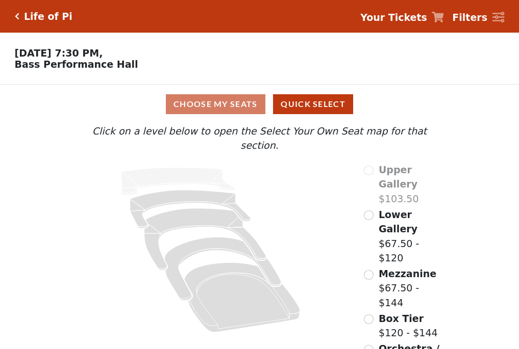 The width and height of the screenshot is (519, 349). I want to click on label: $67.50 - $144, so click(412, 289).